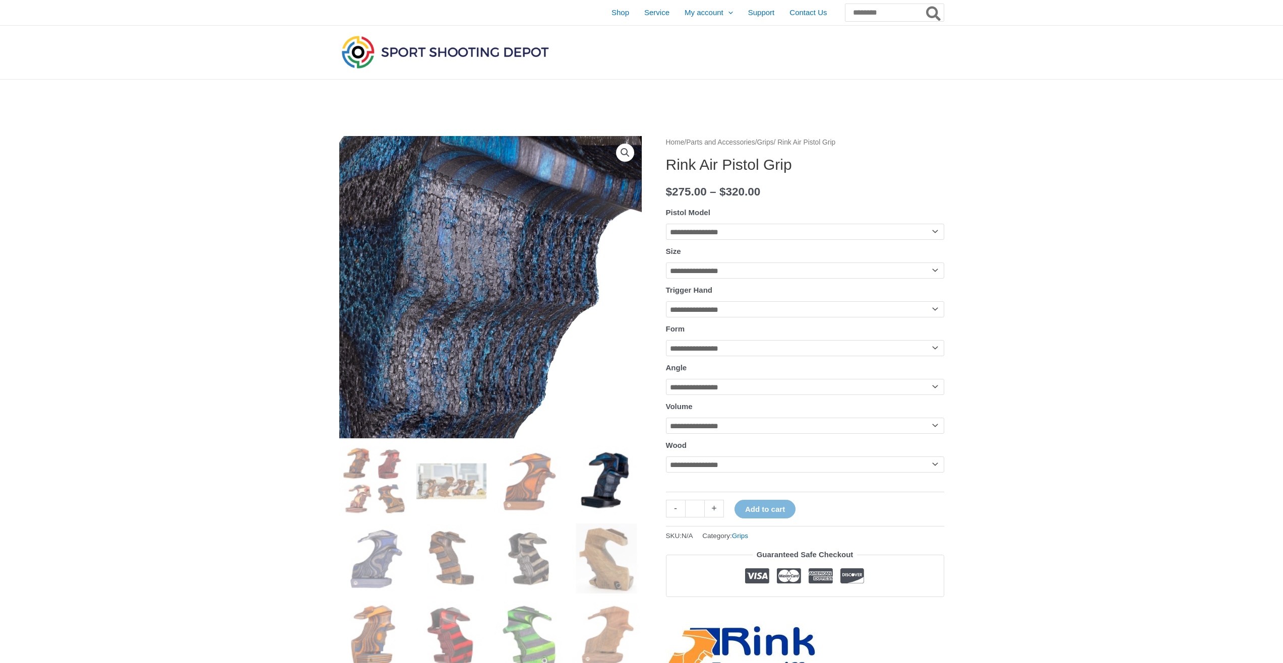 Image resolution: width=1283 pixels, height=663 pixels. I want to click on span: Category:, so click(725, 536).